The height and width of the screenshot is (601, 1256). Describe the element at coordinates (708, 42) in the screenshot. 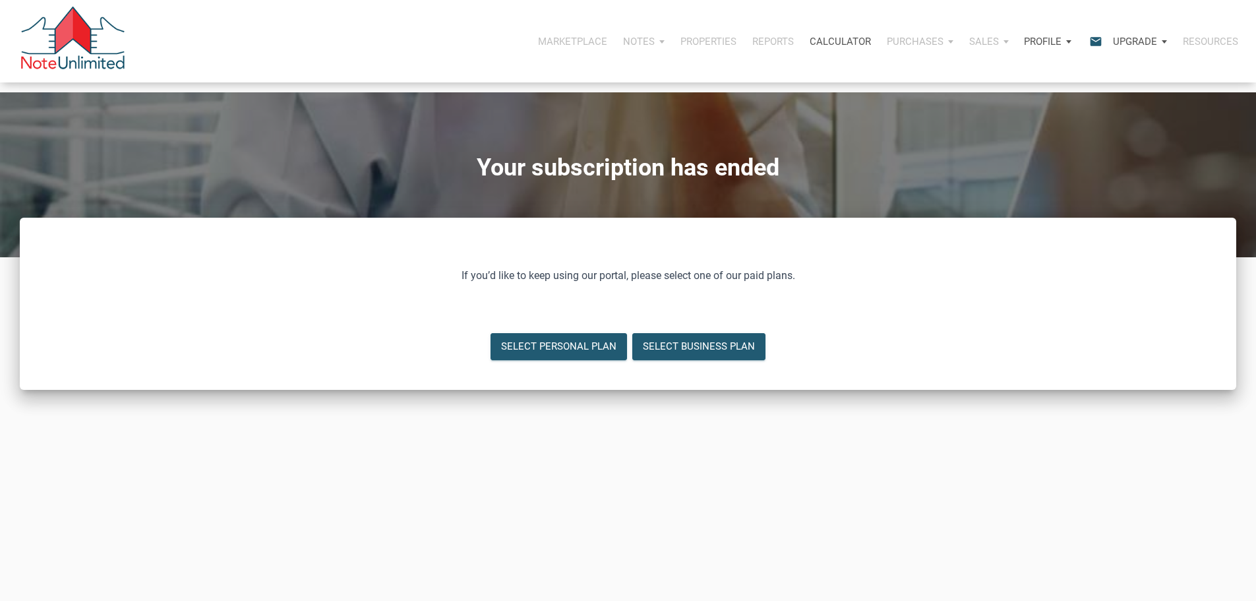

I see `button: Properties` at that location.